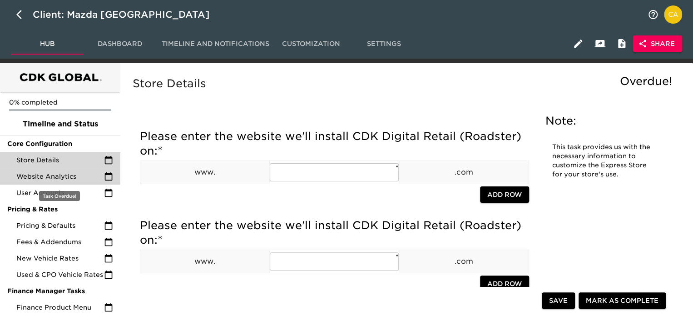  Describe the element at coordinates (405, 84) in the screenshot. I see `h5: Store Details` at that location.